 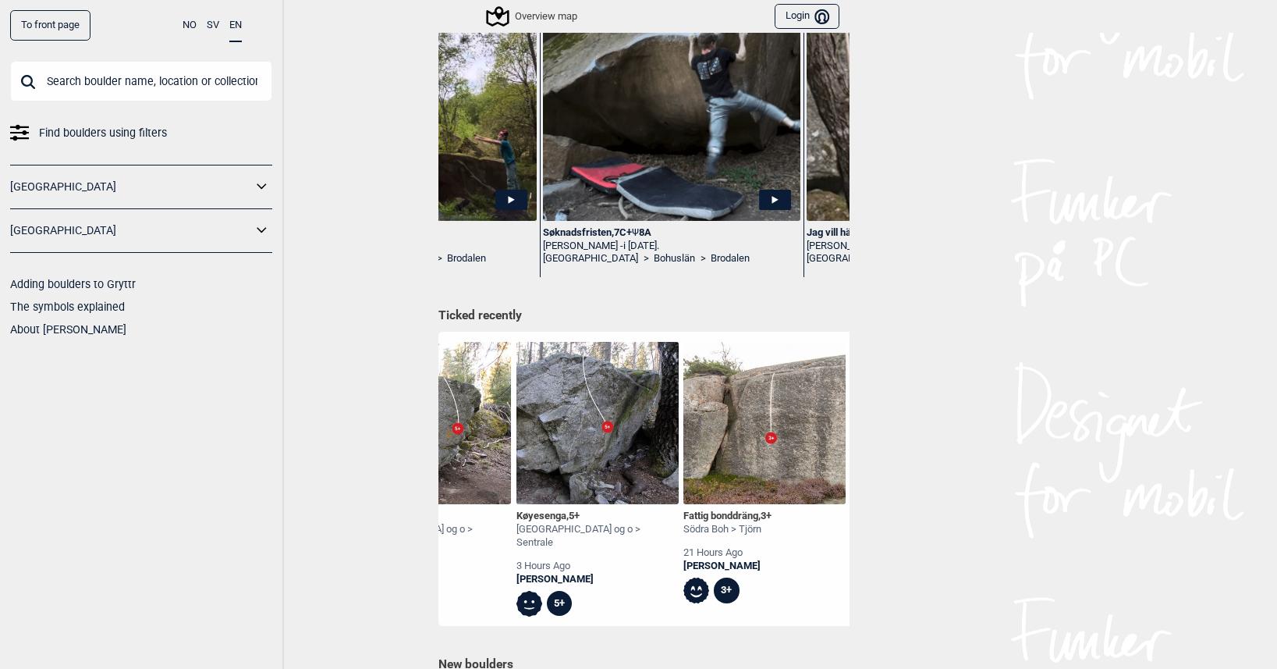 What do you see at coordinates (67, 307) in the screenshot?
I see `a: The symbols explained` at bounding box center [67, 307].